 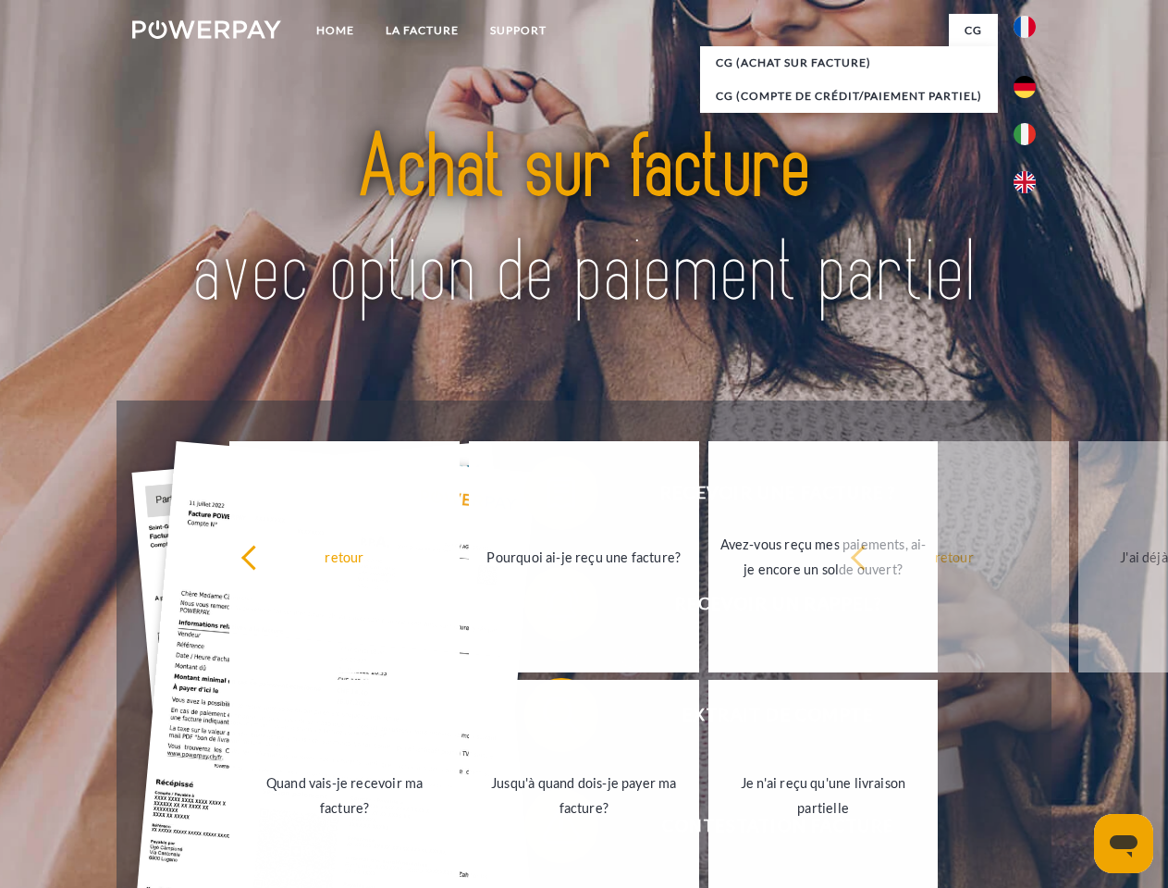 I want to click on img: logo-powerpay-white.svg, so click(x=206, y=30).